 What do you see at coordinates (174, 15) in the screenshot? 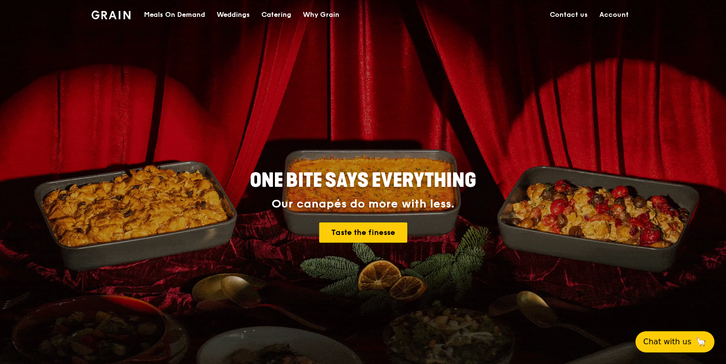
I see `div: Meals On Demand` at bounding box center [174, 15].